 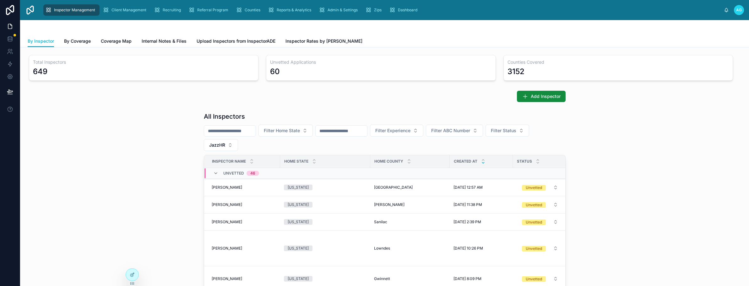 I want to click on span: Home County, so click(x=389, y=161).